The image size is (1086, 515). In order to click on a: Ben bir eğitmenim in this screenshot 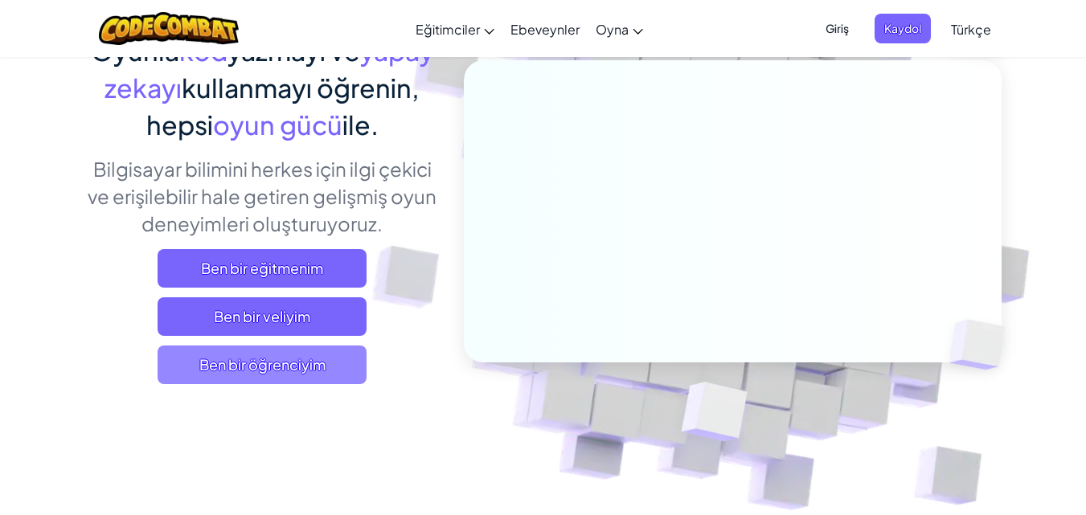, I will do `click(262, 269)`.